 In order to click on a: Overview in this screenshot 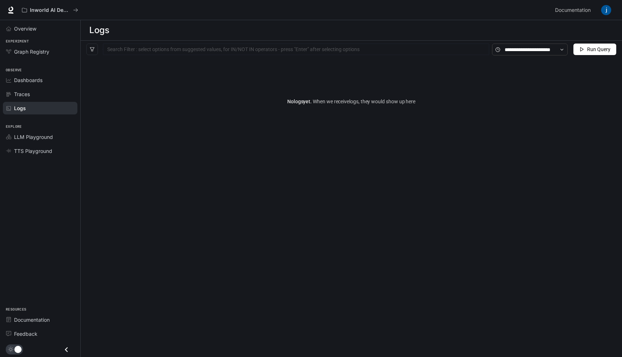, I will do `click(40, 28)`.